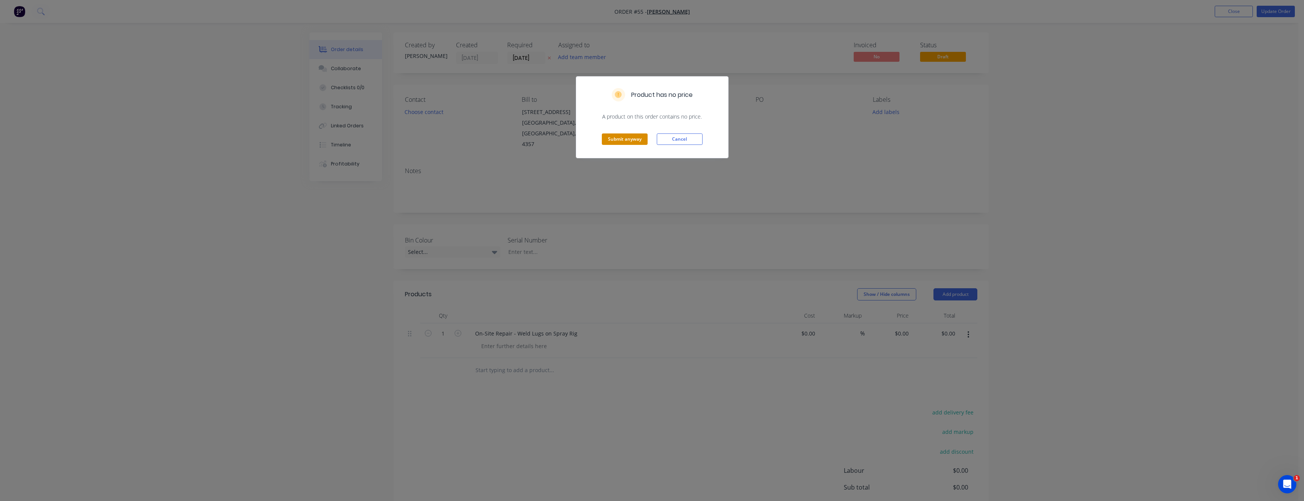 The width and height of the screenshot is (1304, 501). I want to click on button: Cancel, so click(680, 139).